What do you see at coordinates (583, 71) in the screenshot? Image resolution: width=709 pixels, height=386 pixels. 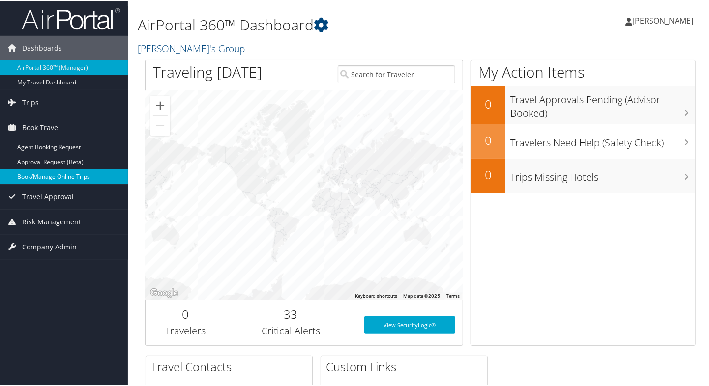 I see `h1: My Action Items` at bounding box center [583, 71].